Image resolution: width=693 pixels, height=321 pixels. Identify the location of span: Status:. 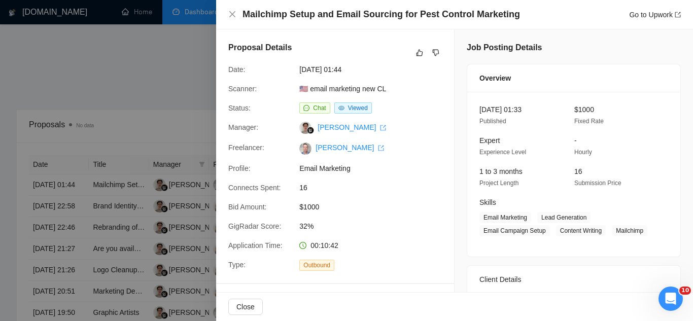
(240, 108).